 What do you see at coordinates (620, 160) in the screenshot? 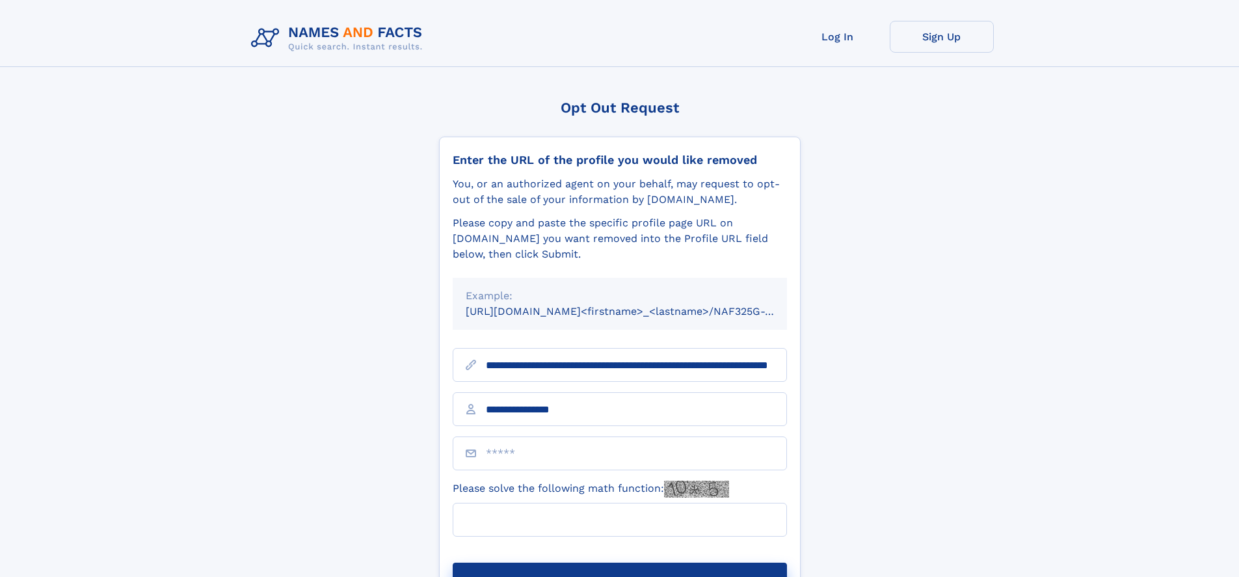
I see `div: Enter the URL of the profile you would like removed` at bounding box center [620, 160].